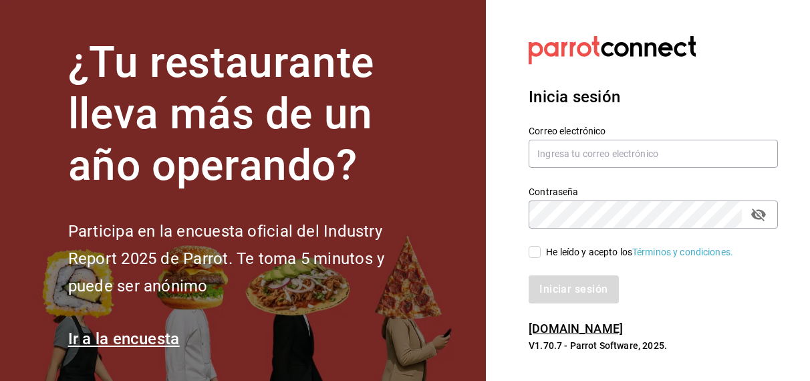 This screenshot has height=381, width=810. I want to click on p: V1.70.7 - Parrot Software, 2025., so click(653, 345).